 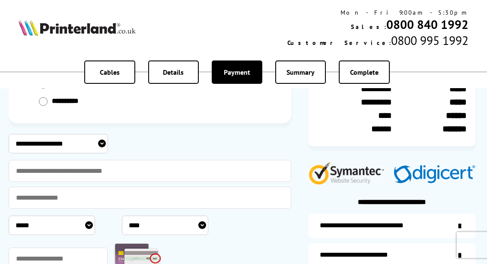 What do you see at coordinates (392, 226) in the screenshot?
I see `a: additional-ink` at bounding box center [392, 226].